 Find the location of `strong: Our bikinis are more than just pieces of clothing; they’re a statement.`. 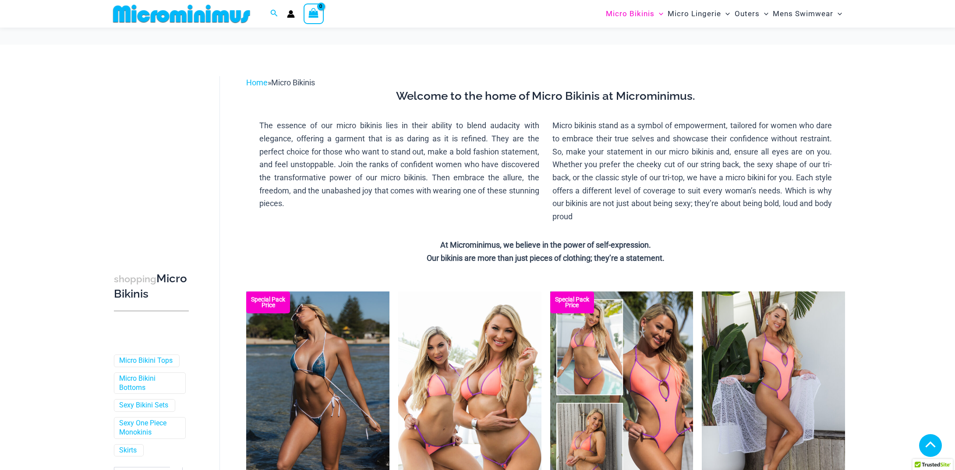

strong: Our bikinis are more than just pieces of clothing; they’re a statement. is located at coordinates (545, 258).